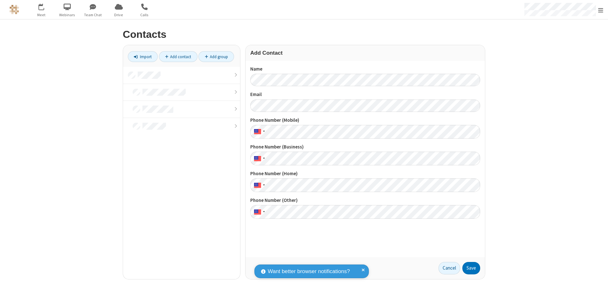 This screenshot has width=608, height=289. What do you see at coordinates (365, 69) in the screenshot?
I see `label: Name` at bounding box center [365, 69].